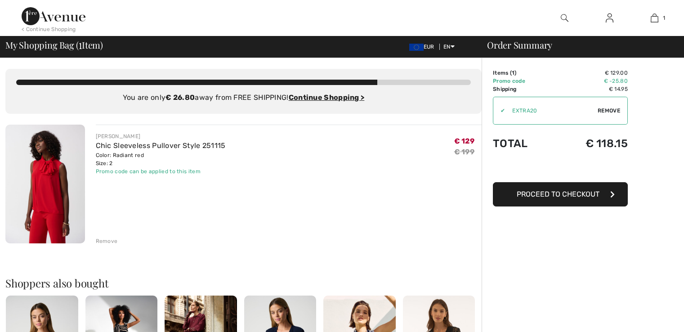 The height and width of the screenshot is (332, 684). I want to click on div: < Continue Shopping, so click(49, 29).